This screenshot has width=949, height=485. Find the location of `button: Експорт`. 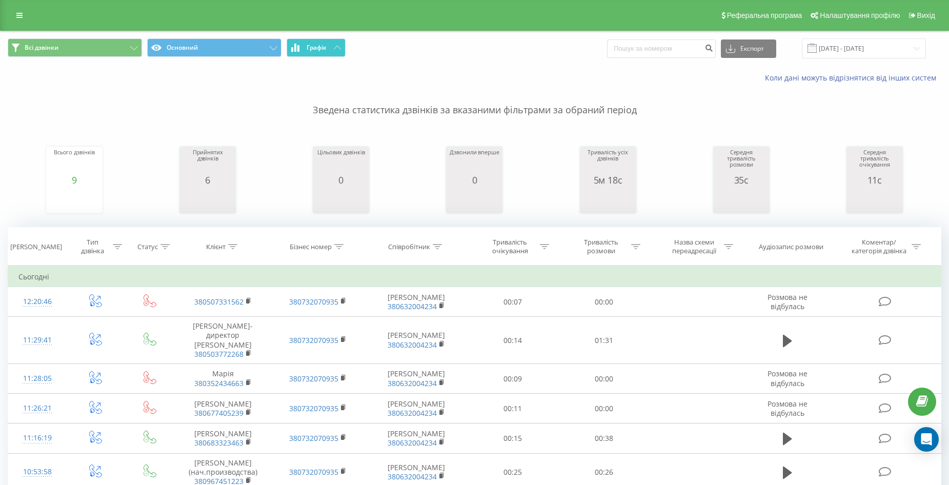

button: Експорт is located at coordinates (748, 49).